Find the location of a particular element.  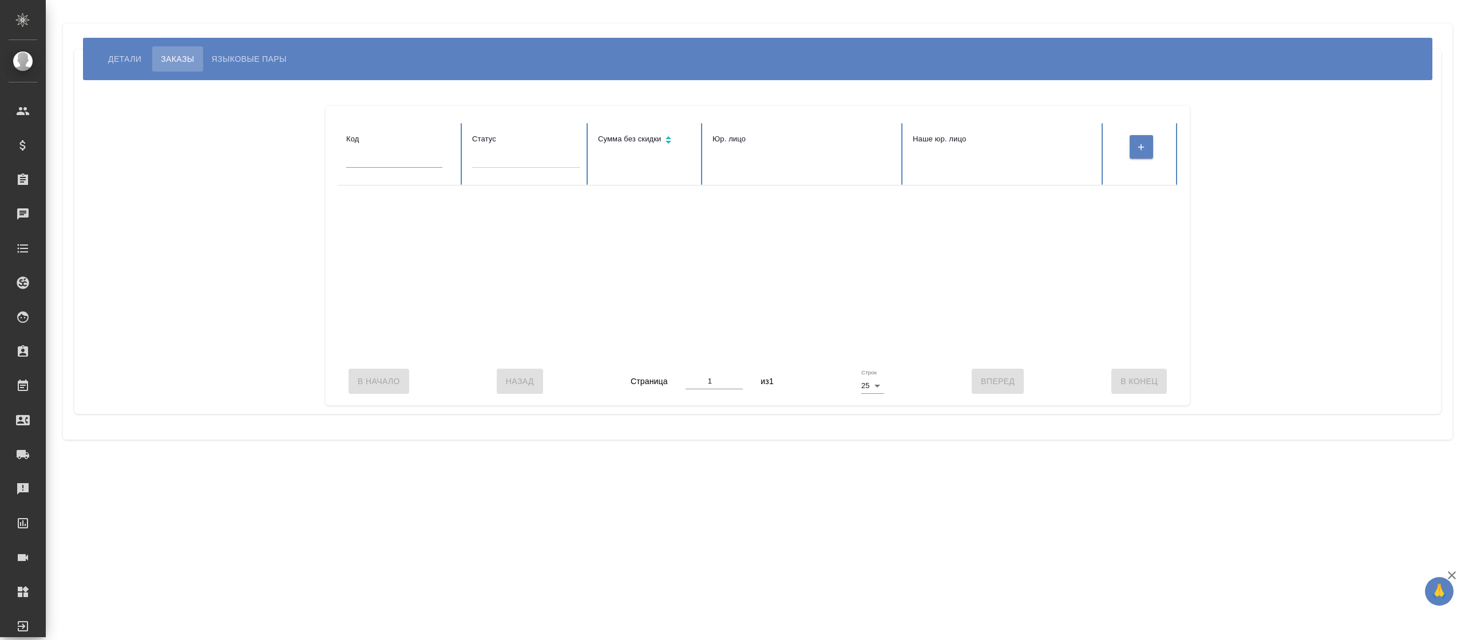

div: 25 is located at coordinates (873, 386).